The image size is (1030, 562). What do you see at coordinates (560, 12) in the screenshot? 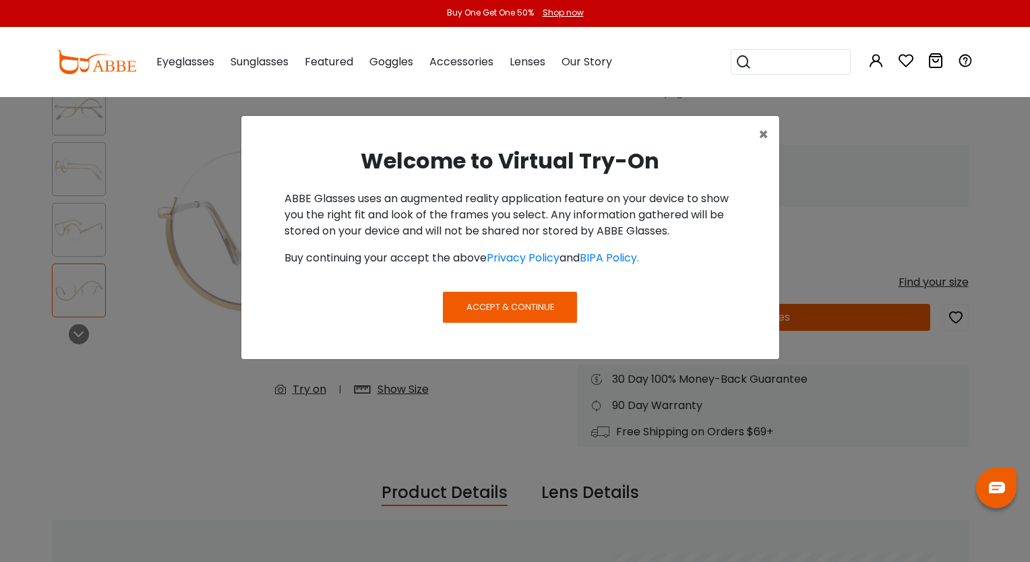
I see `a: Shop now` at bounding box center [560, 12].